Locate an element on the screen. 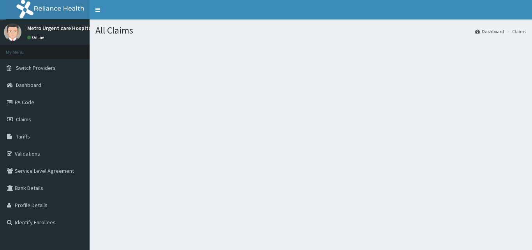 Image resolution: width=532 pixels, height=250 pixels. a: Online is located at coordinates (37, 37).